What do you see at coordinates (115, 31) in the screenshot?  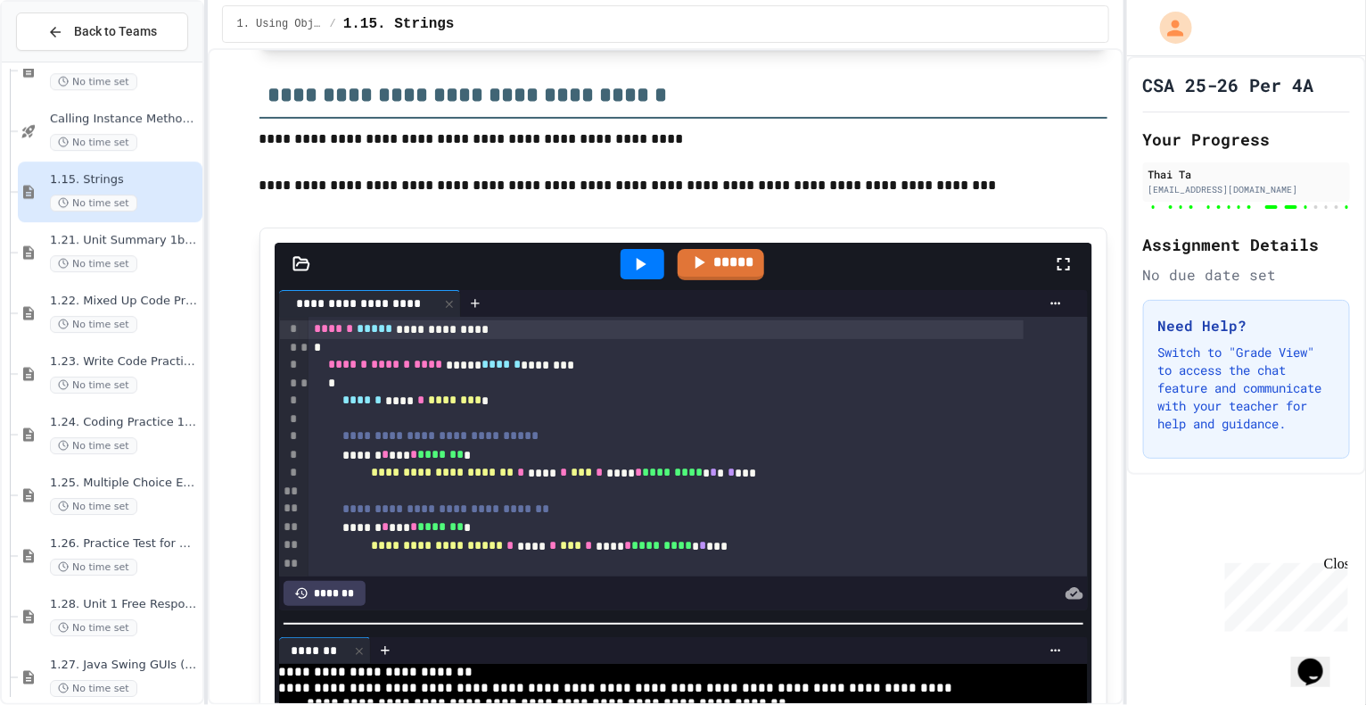 I see `span: Back to Teams` at bounding box center [115, 31].